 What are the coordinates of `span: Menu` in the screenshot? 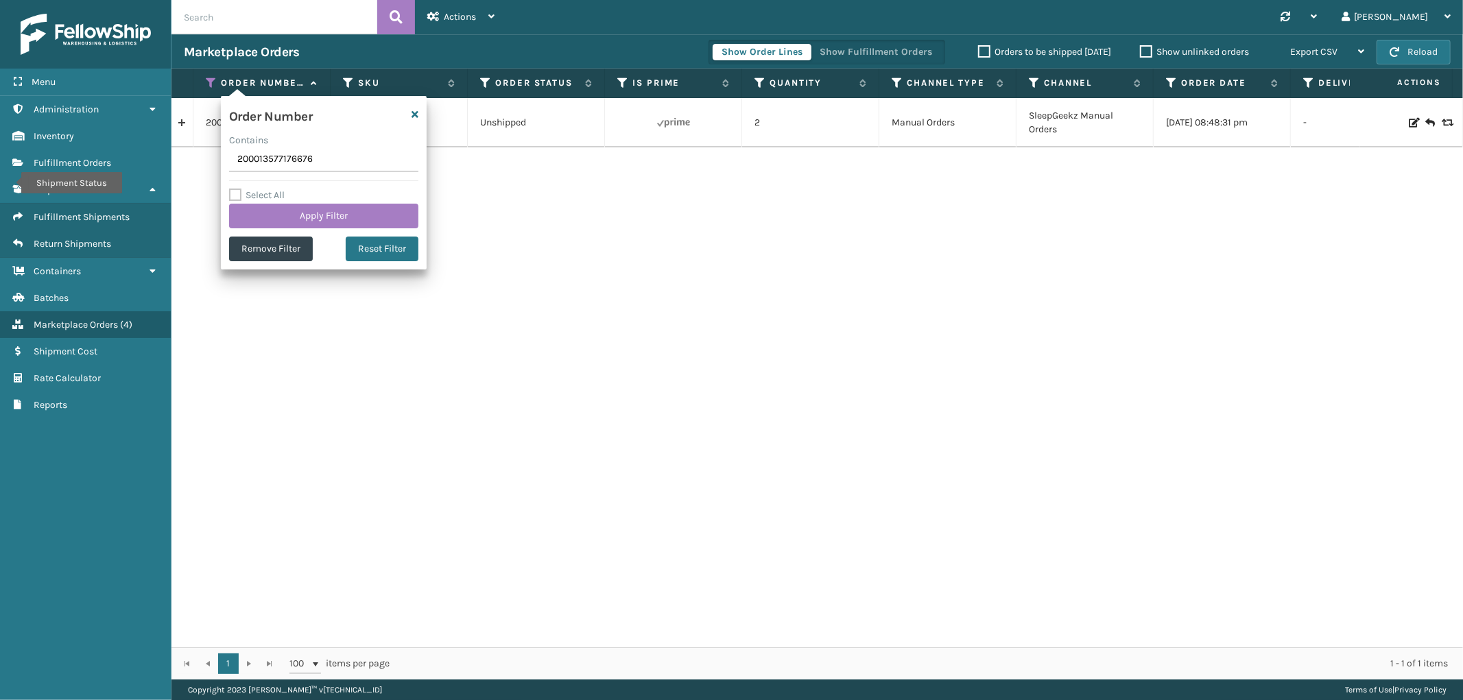 It's located at (43, 82).